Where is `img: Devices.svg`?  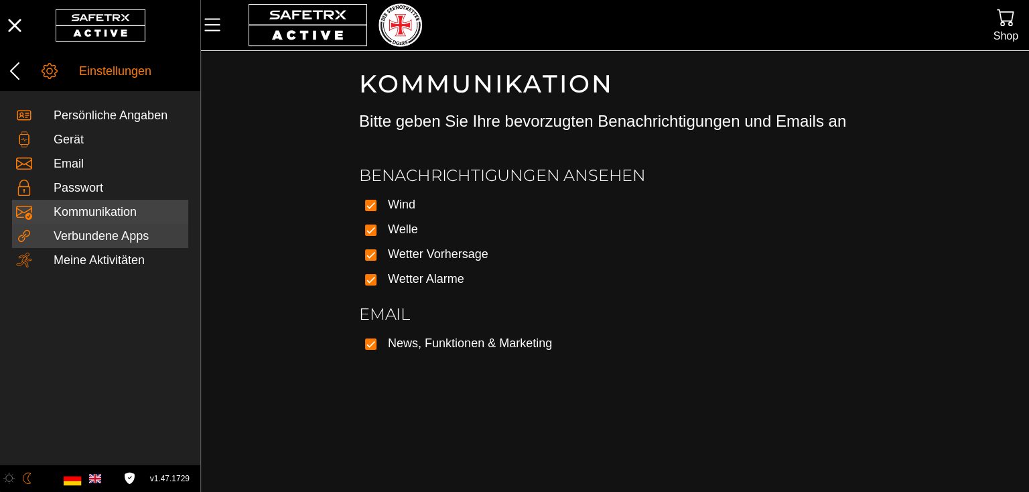
img: Devices.svg is located at coordinates (24, 139).